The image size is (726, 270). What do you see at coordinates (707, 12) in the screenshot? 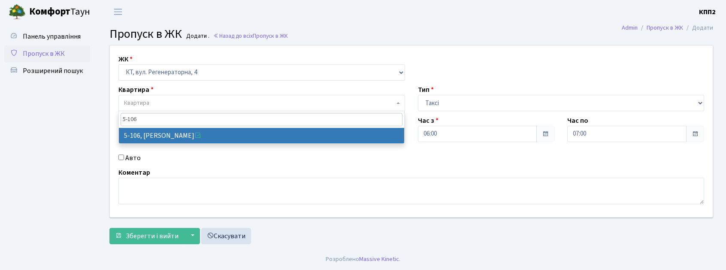
I see `b: КПП2` at bounding box center [707, 12].